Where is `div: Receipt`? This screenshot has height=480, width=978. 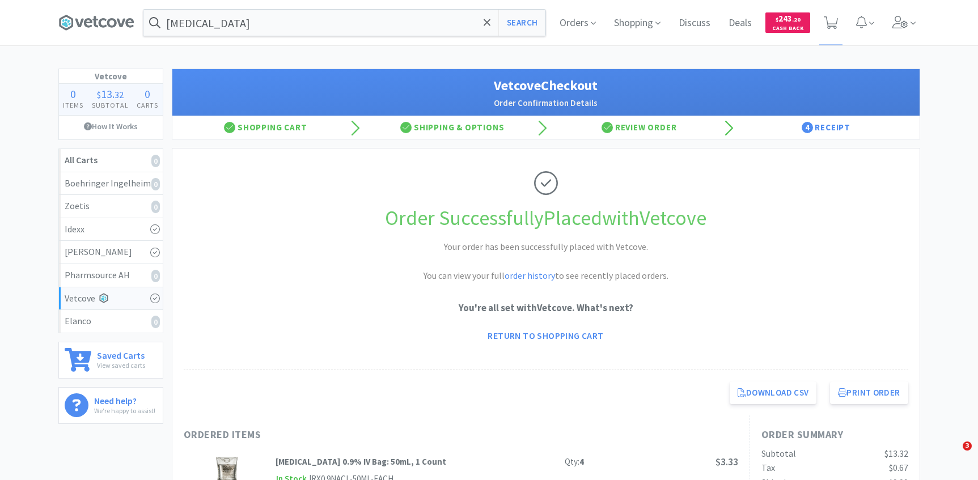 div: Receipt is located at coordinates (826, 128).